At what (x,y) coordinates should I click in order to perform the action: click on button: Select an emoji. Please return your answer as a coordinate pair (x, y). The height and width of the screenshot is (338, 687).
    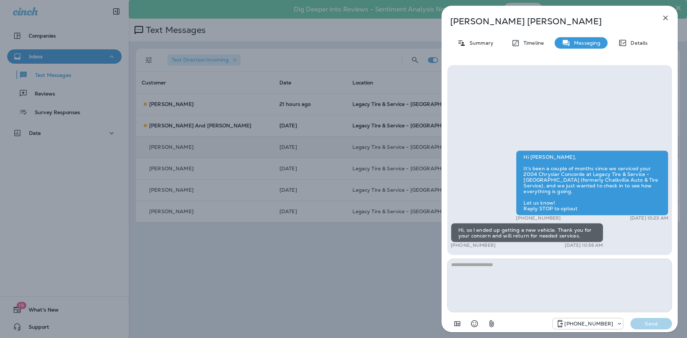
    Looking at the image, I should click on (474, 324).